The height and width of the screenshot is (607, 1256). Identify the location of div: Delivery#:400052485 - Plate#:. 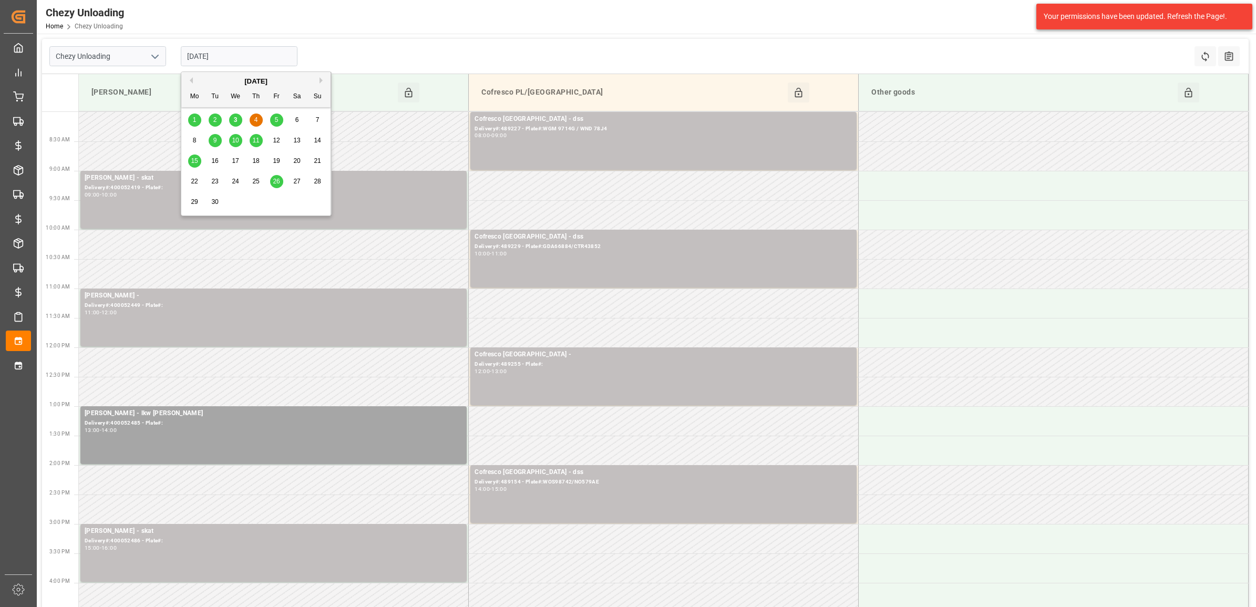
(273, 423).